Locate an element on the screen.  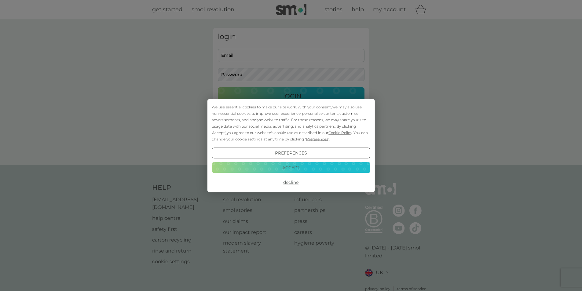
span: Cookie Policy is located at coordinates (340, 132).